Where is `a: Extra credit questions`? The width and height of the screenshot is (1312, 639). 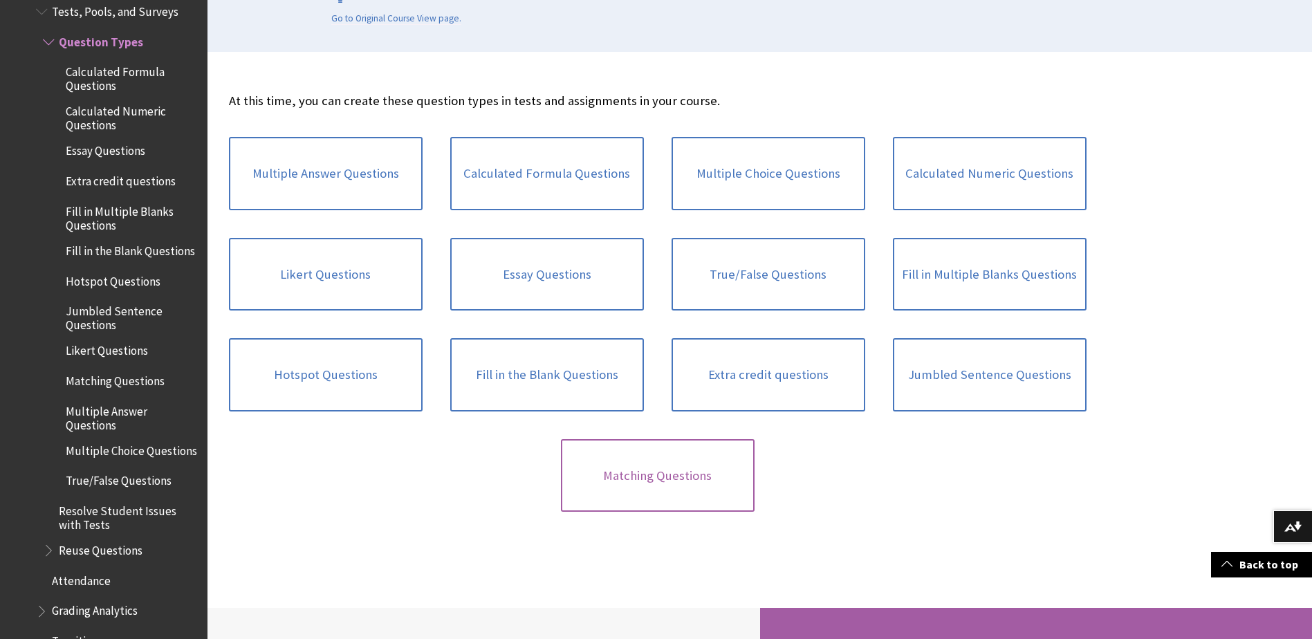 a: Extra credit questions is located at coordinates (768, 375).